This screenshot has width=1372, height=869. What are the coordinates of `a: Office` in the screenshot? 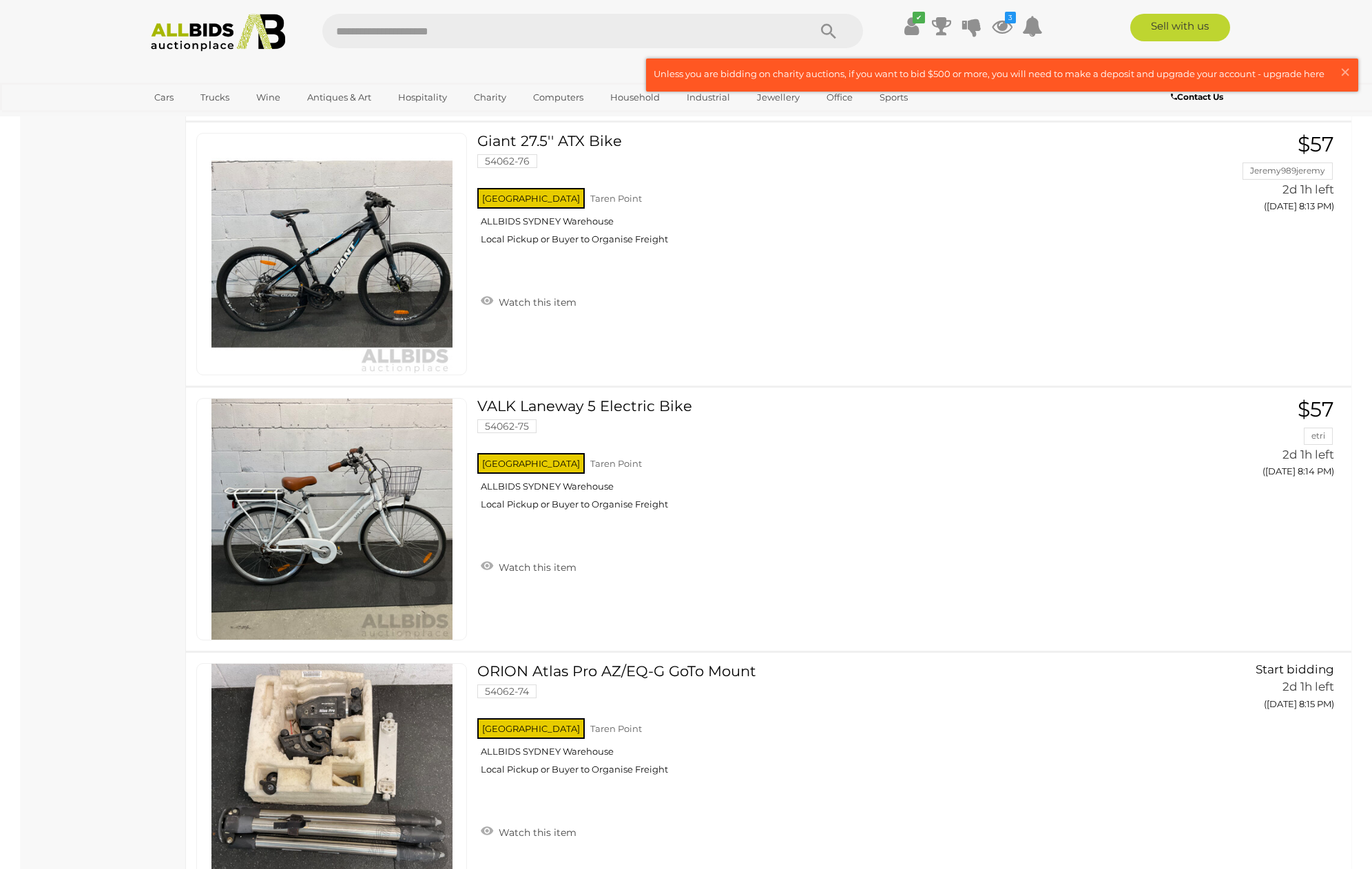 It's located at (840, 97).